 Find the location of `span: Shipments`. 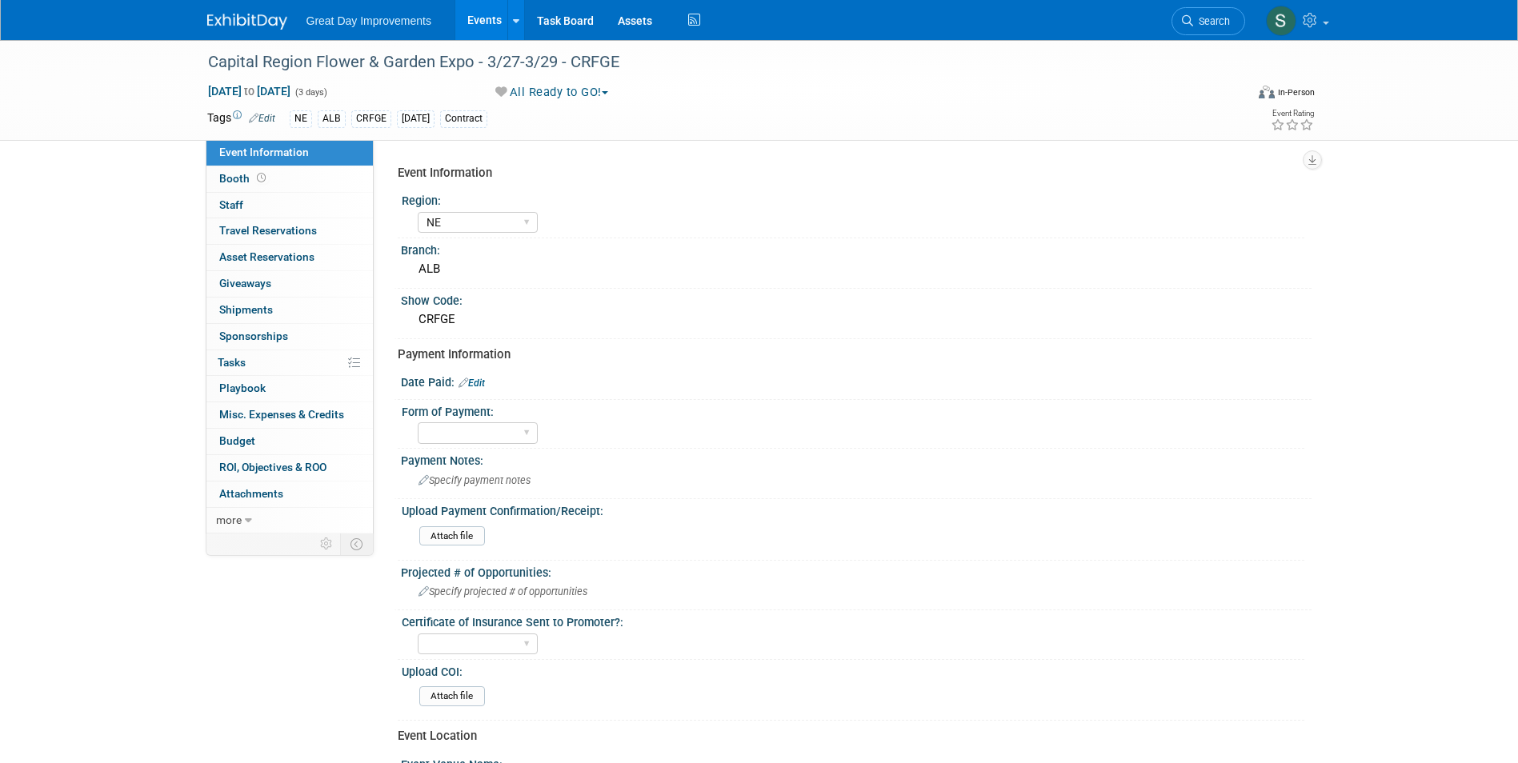

span: Shipments is located at coordinates (246, 310).